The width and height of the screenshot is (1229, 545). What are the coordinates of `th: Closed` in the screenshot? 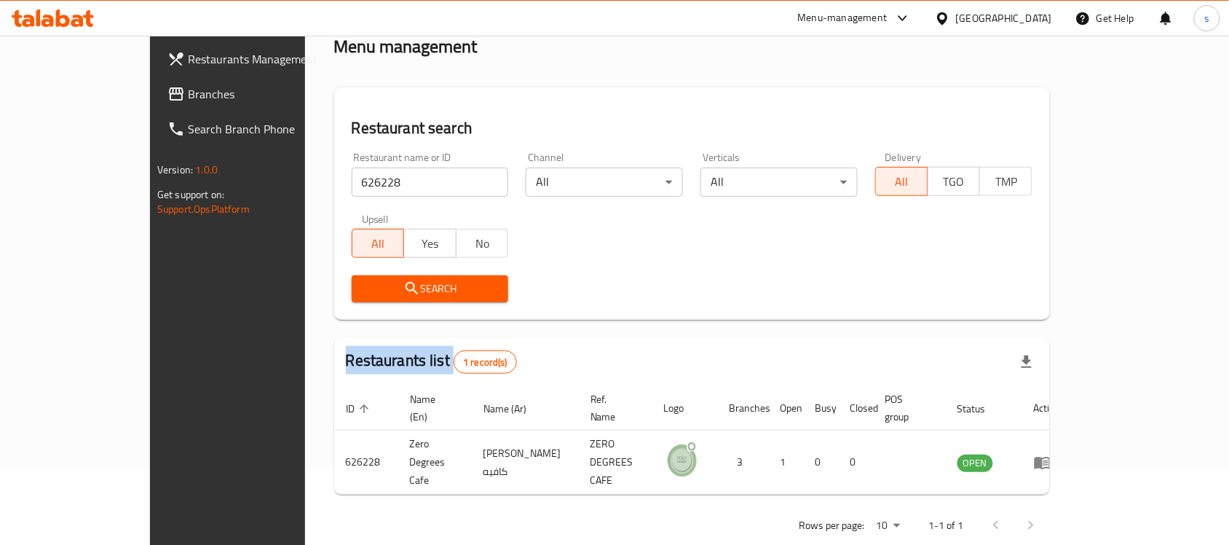 It's located at (856, 408).